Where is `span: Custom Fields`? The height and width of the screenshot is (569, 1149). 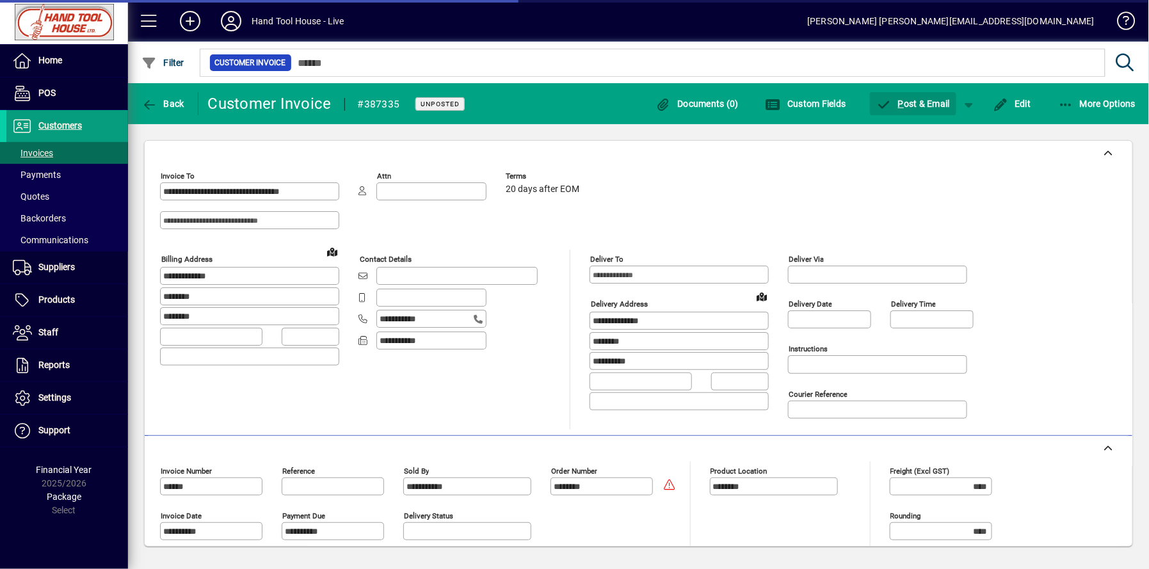 span: Custom Fields is located at coordinates (806, 104).